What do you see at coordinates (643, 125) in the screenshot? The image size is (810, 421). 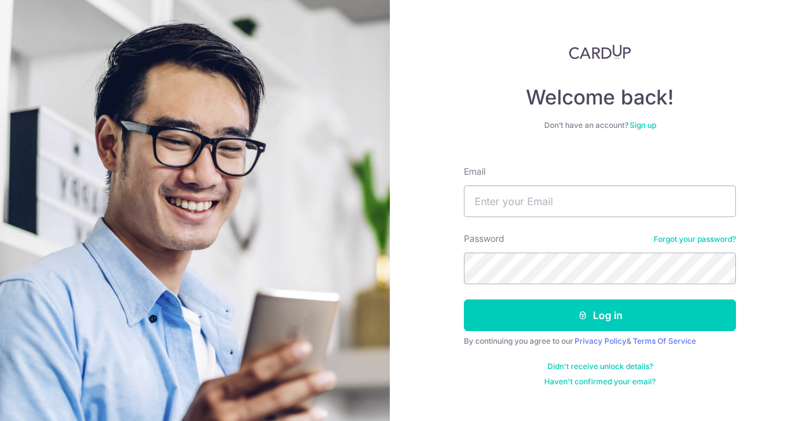 I see `a: Sign up` at bounding box center [643, 125].